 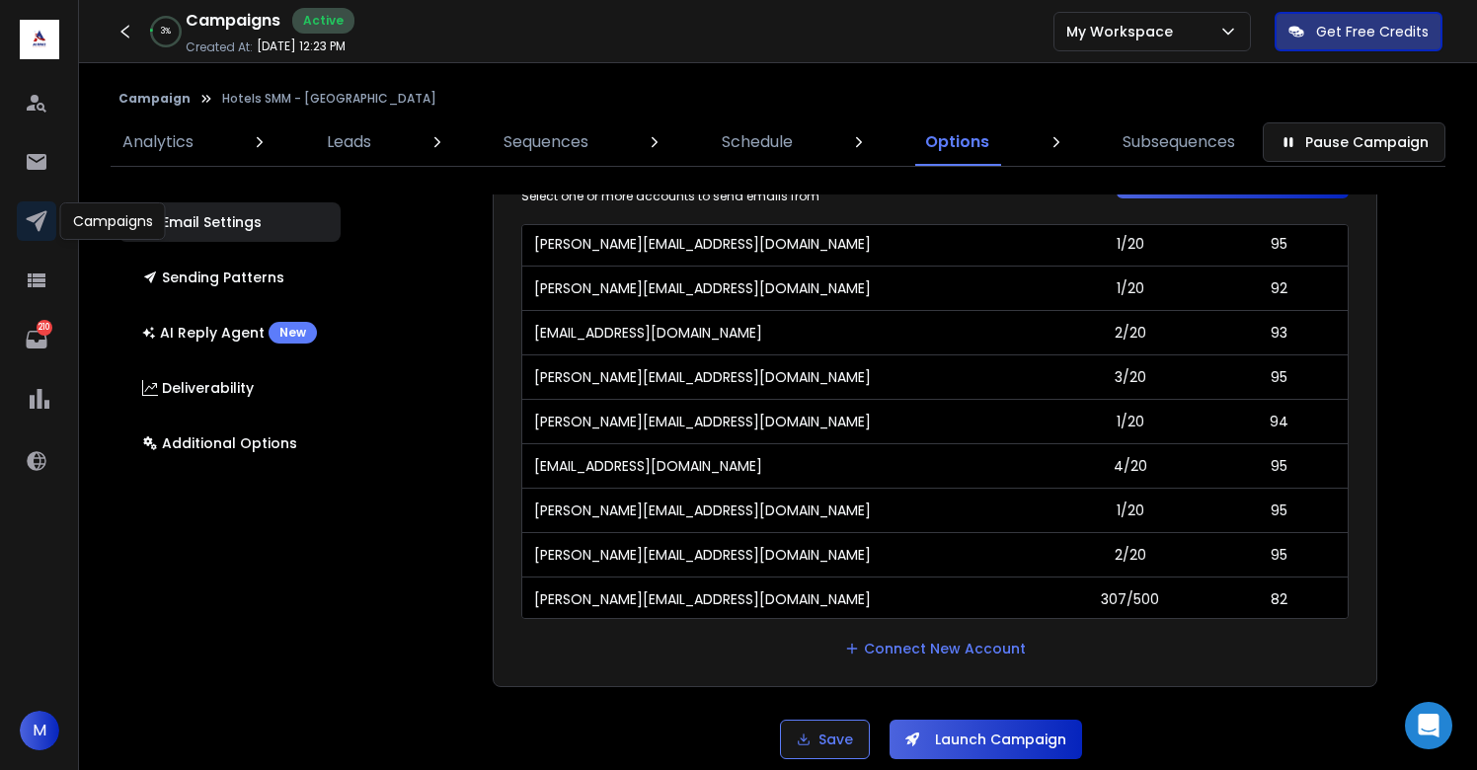 I want to click on p: 210, so click(x=44, y=328).